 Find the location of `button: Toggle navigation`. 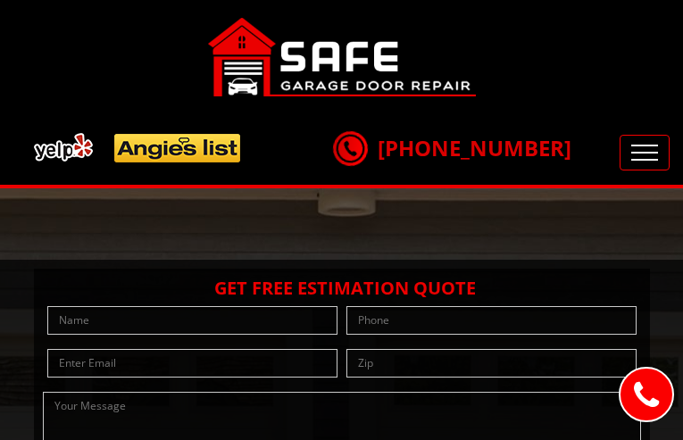

button: Toggle navigation is located at coordinates (645, 153).